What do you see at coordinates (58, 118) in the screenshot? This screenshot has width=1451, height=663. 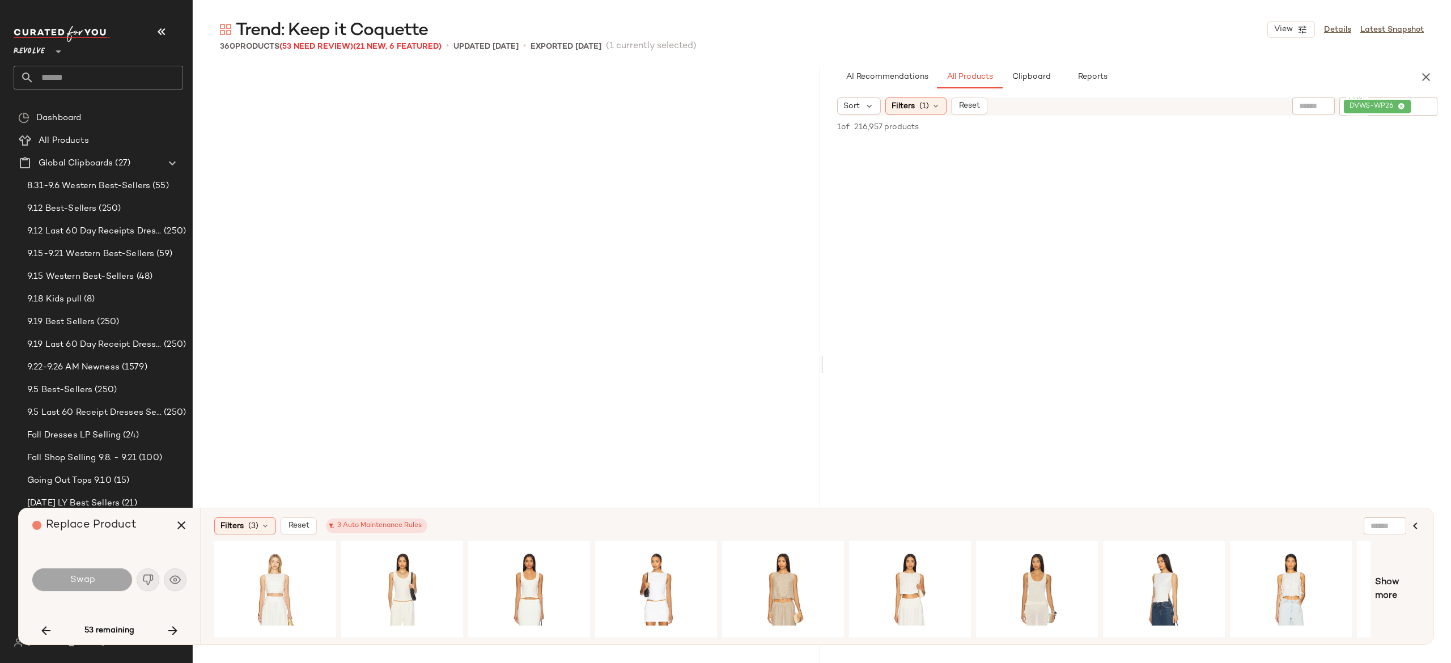 I see `span: Dashboard` at bounding box center [58, 118].